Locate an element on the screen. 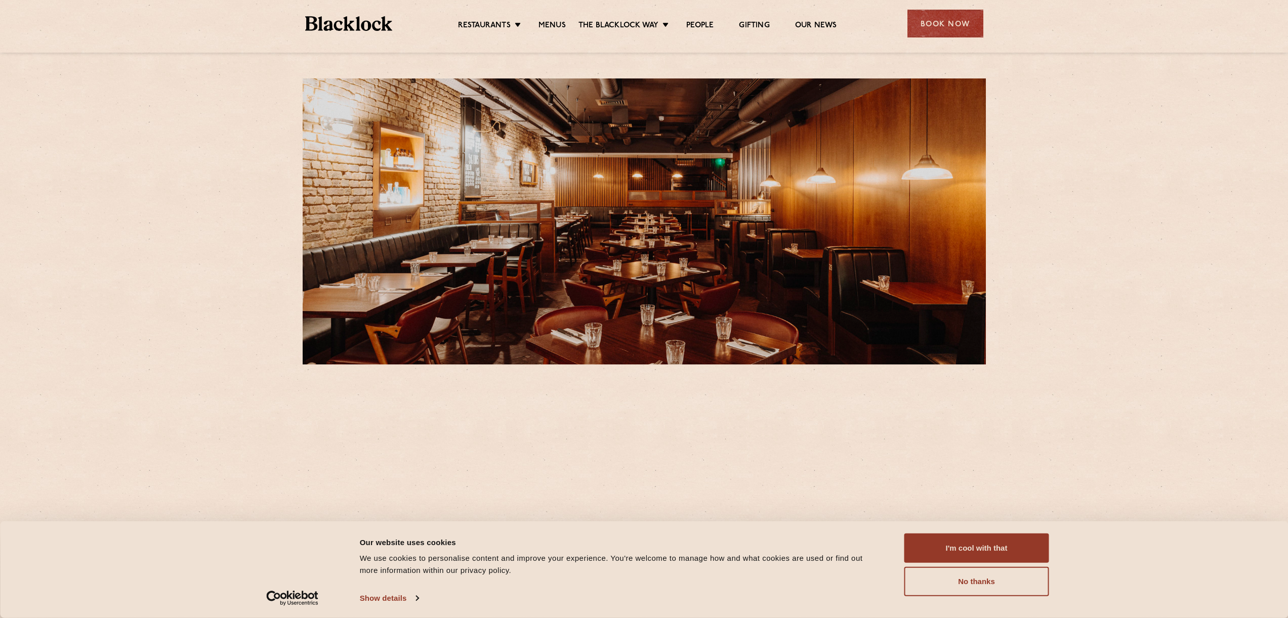 The image size is (1288, 618). div: We use cookies to personalise content and improve your experience. You're welcome to manage how a... is located at coordinates (620, 564).